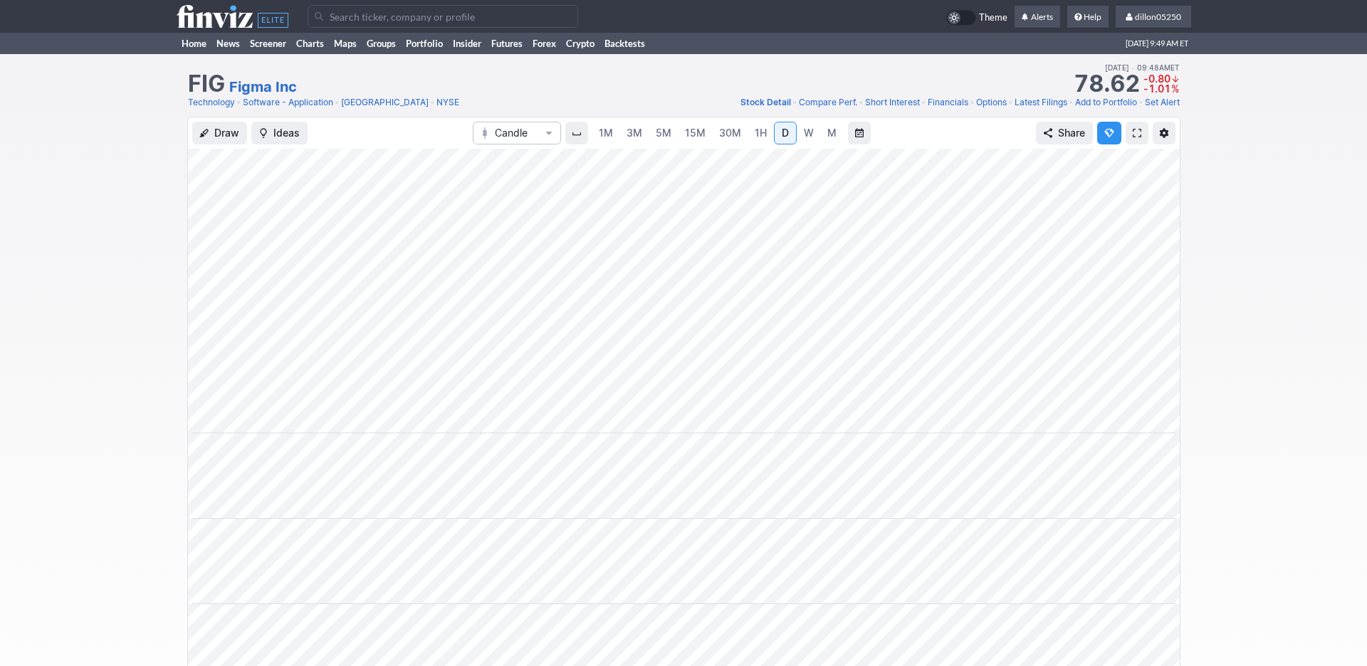 Image resolution: width=1367 pixels, height=666 pixels. Describe the element at coordinates (226, 133) in the screenshot. I see `span: Draw` at that location.